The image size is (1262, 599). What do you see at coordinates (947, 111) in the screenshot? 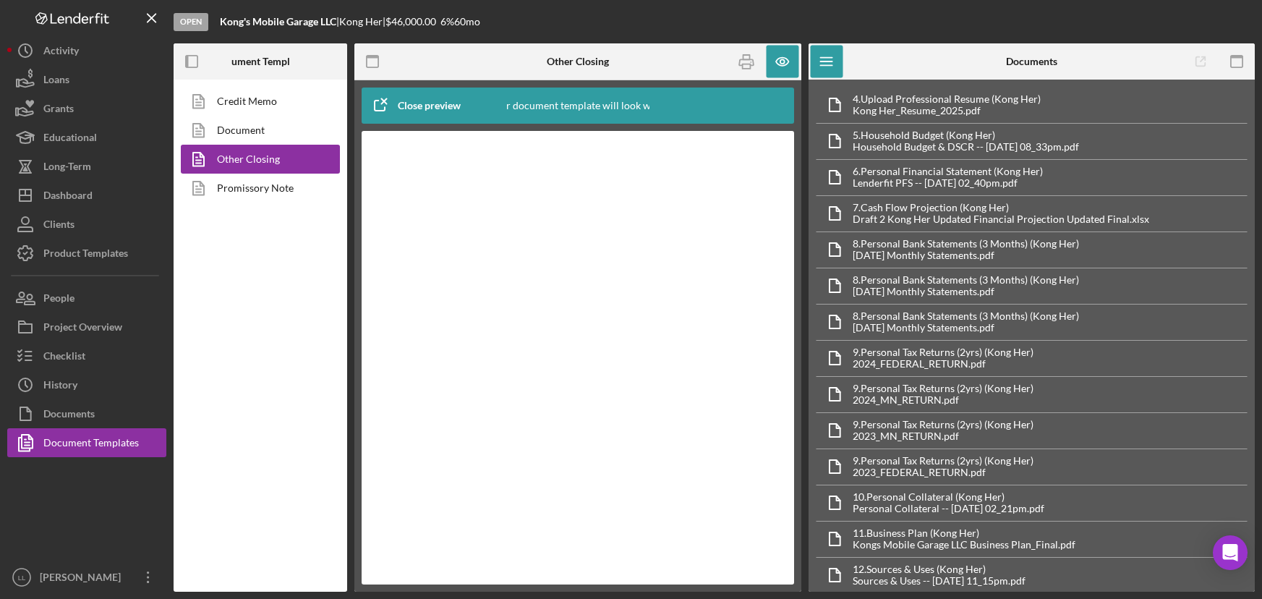
I see `div: Kong Her_Resume_2025.pdf` at bounding box center [947, 111].